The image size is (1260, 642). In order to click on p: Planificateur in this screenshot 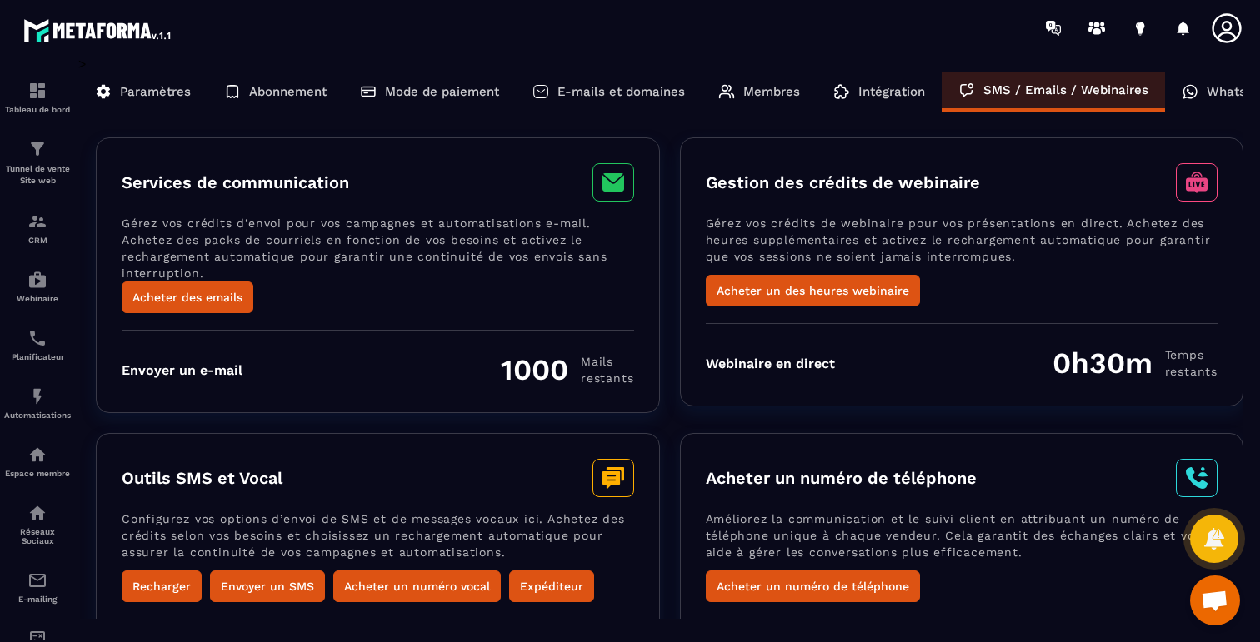, I will do `click(37, 357)`.